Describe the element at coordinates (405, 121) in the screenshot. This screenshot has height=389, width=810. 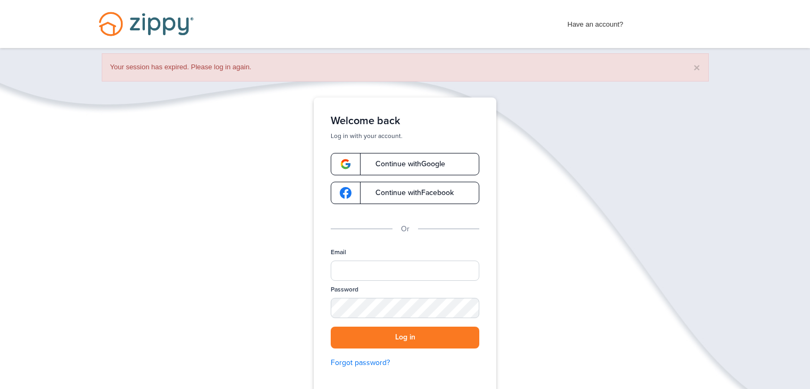
I see `h1: Welcome back` at that location.